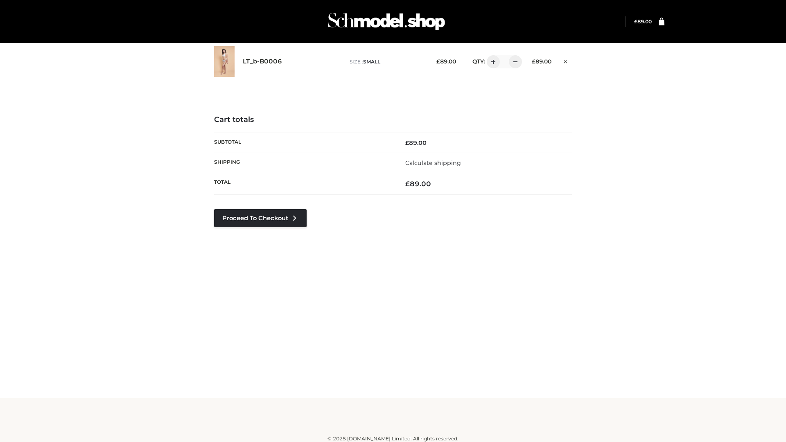  I want to click on th: Shipping, so click(303, 163).